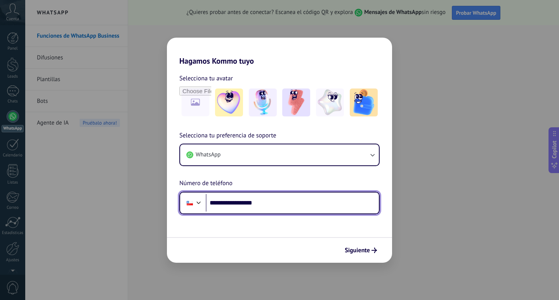 Image resolution: width=559 pixels, height=300 pixels. What do you see at coordinates (190, 203) in the screenshot?
I see `div: Chile: + 56` at bounding box center [190, 203].